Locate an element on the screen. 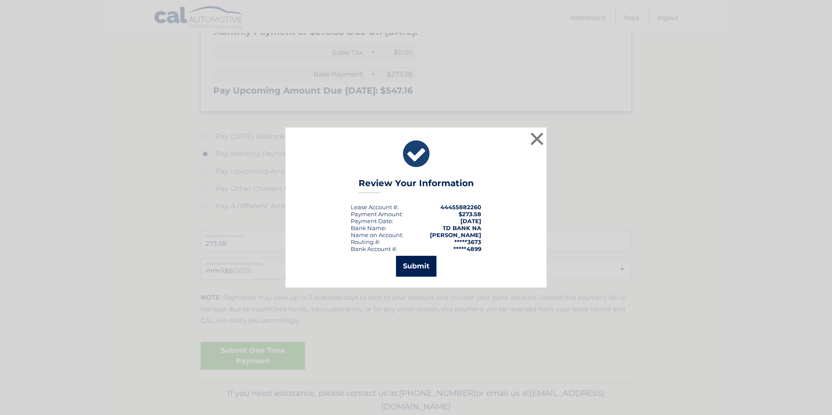  span: $273.58 is located at coordinates (470, 214).